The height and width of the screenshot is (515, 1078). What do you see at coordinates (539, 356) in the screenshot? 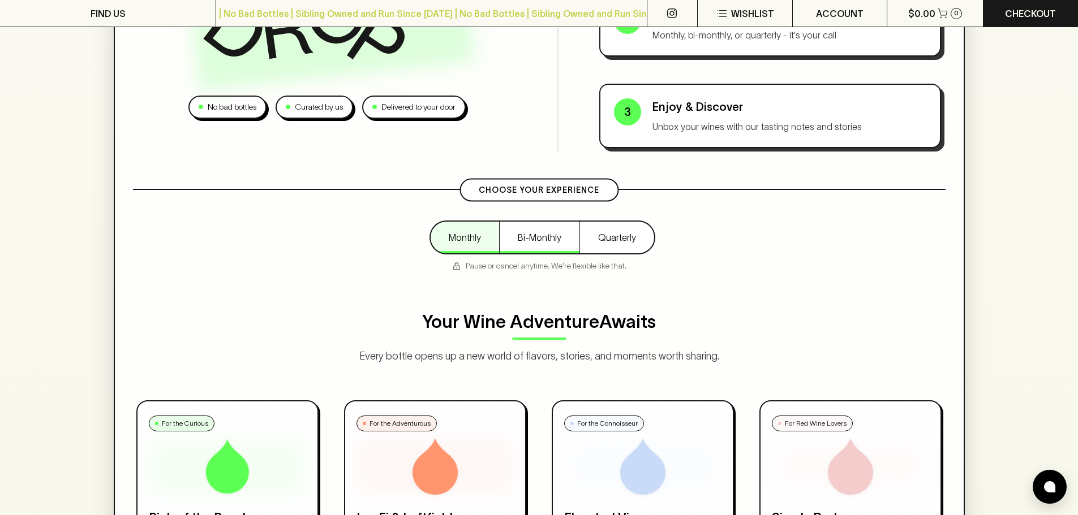
I see `p: Every bottle opens up a new world of flavors, stories, and moments worth sharing.` at bounding box center [539, 356].